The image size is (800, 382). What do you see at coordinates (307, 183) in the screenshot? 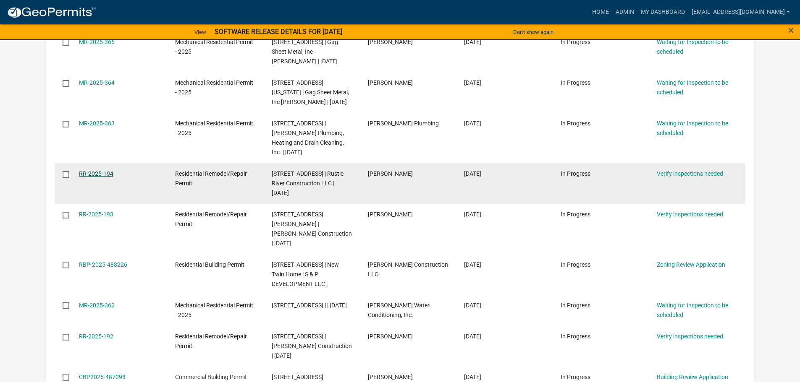
I see `span: 302 HIGHLAND AVE S | Rustic River Construction LLC | 10/07/2025` at bounding box center [307, 183].